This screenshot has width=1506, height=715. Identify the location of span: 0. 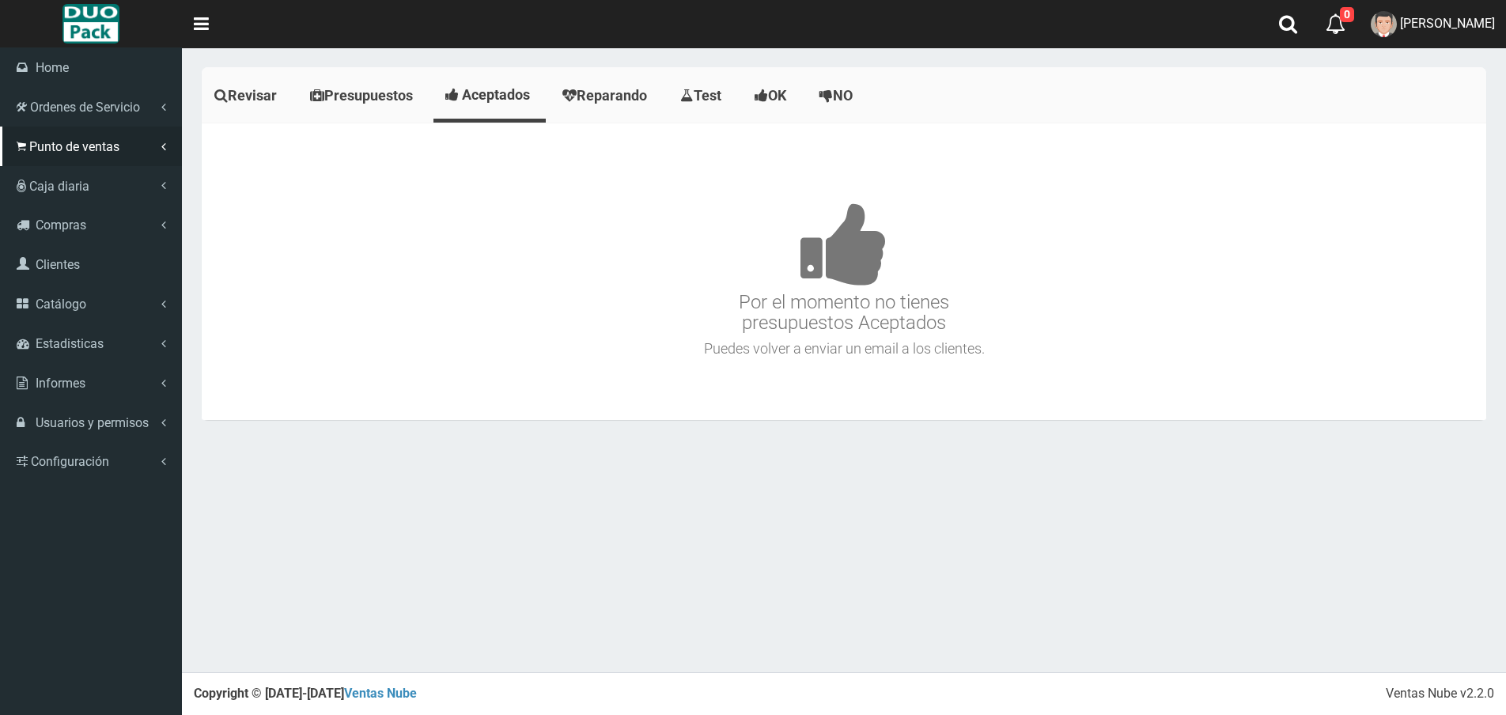
(1347, 14).